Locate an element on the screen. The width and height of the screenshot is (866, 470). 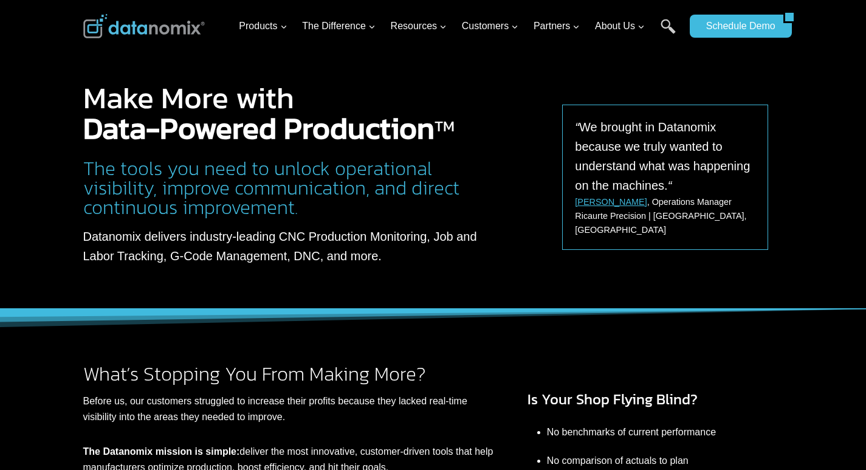
p: Before us, our customers struggled to increase their profits because they lacked real-time visibi... is located at coordinates (288, 408).